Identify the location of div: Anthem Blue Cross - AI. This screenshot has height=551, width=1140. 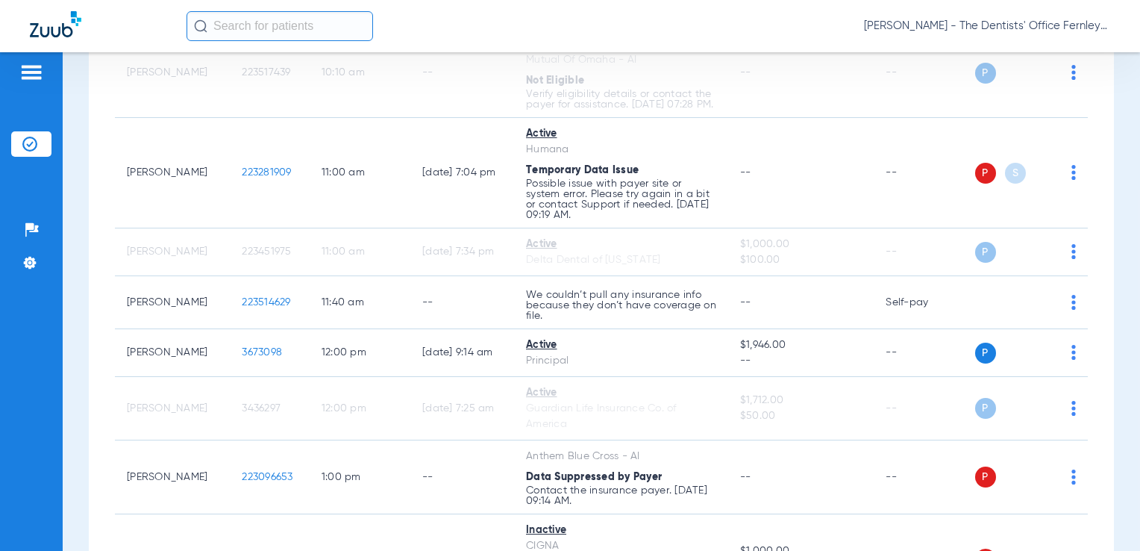
(621, 456).